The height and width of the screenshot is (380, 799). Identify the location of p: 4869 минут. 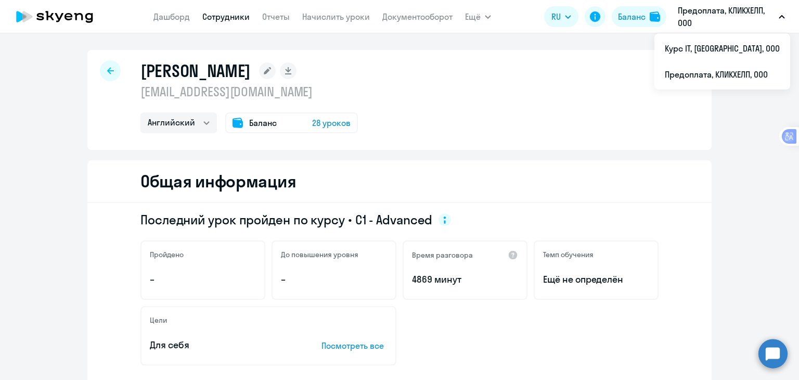
(465, 279).